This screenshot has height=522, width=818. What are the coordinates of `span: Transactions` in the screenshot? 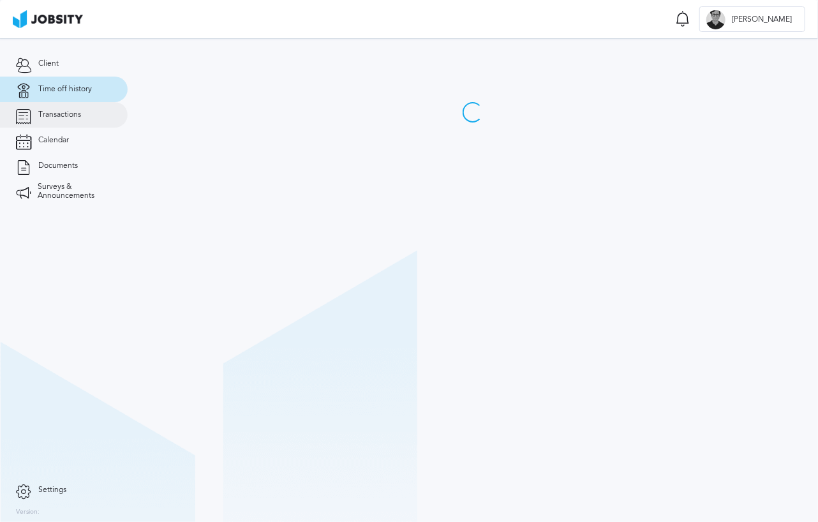 It's located at (59, 115).